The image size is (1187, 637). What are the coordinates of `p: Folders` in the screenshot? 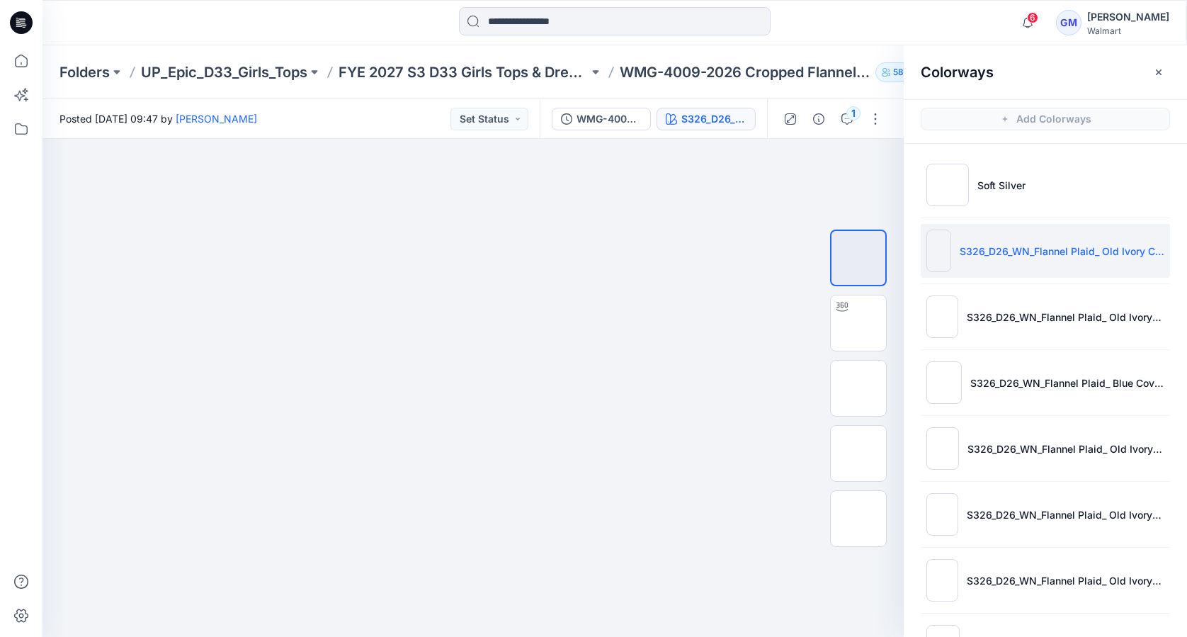 It's located at (84, 72).